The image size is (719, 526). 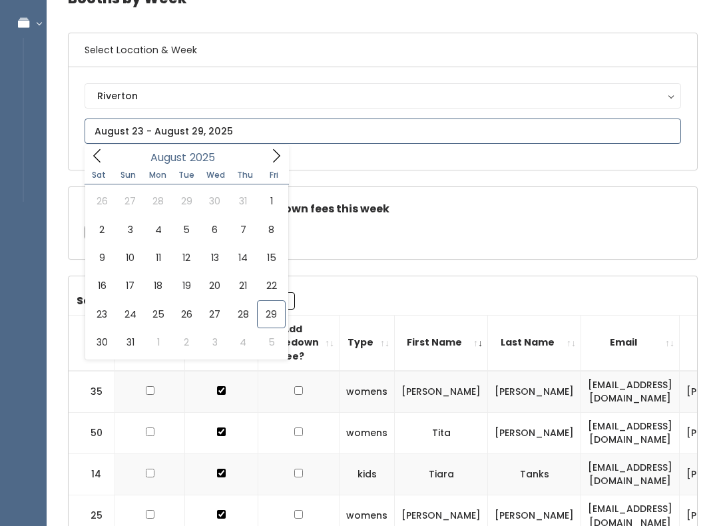 I want to click on div: Riverton, so click(x=383, y=97).